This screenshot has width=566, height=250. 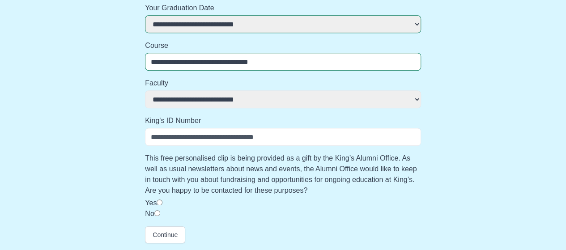 What do you see at coordinates (165, 235) in the screenshot?
I see `button: Continue` at bounding box center [165, 235].